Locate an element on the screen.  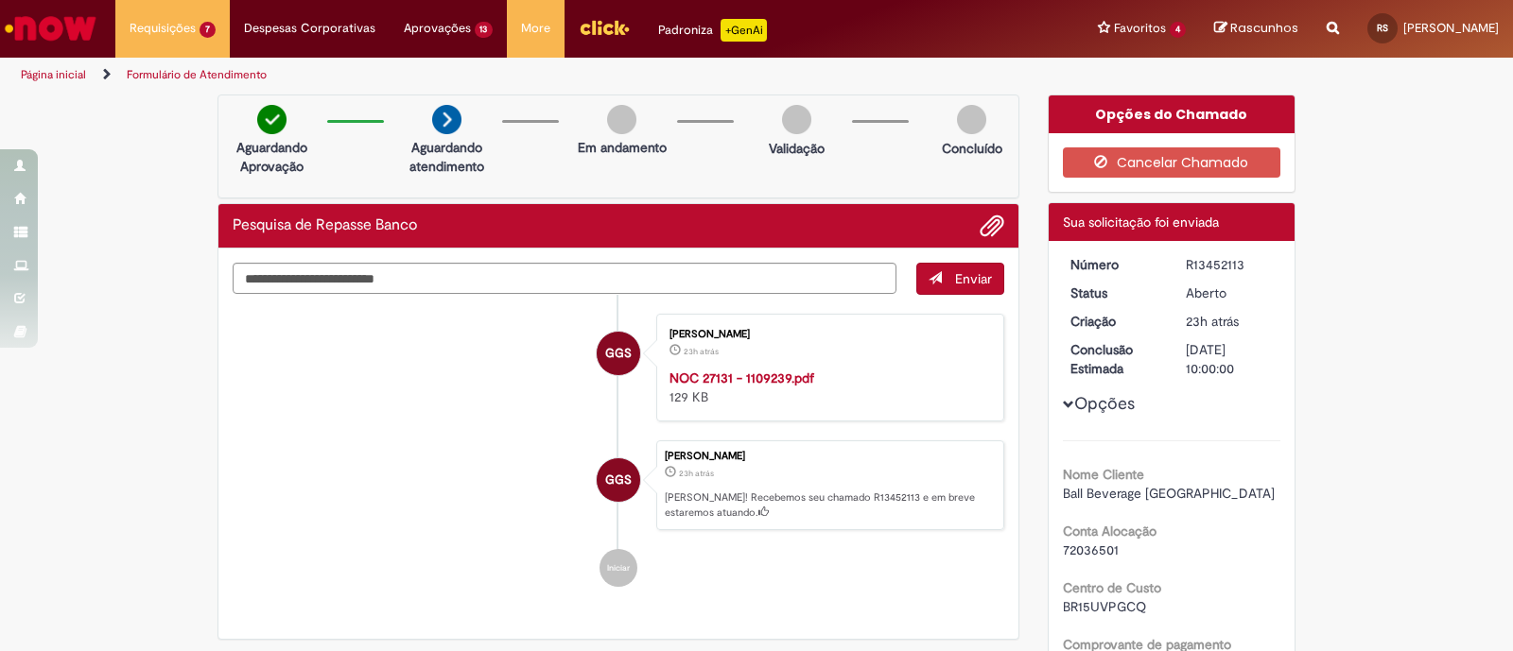
span: 4 is located at coordinates (1177, 29).